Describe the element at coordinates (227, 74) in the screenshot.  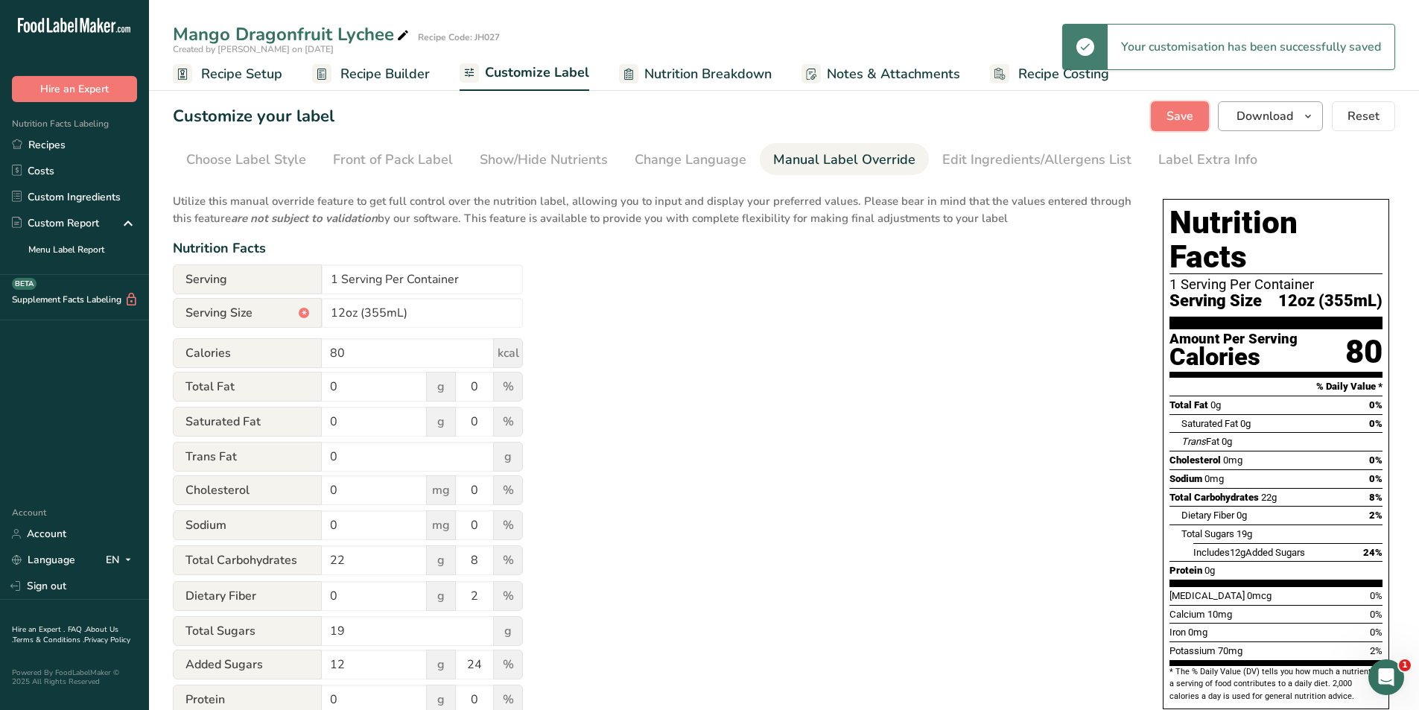
I see `a: Recipe Setup` at that location.